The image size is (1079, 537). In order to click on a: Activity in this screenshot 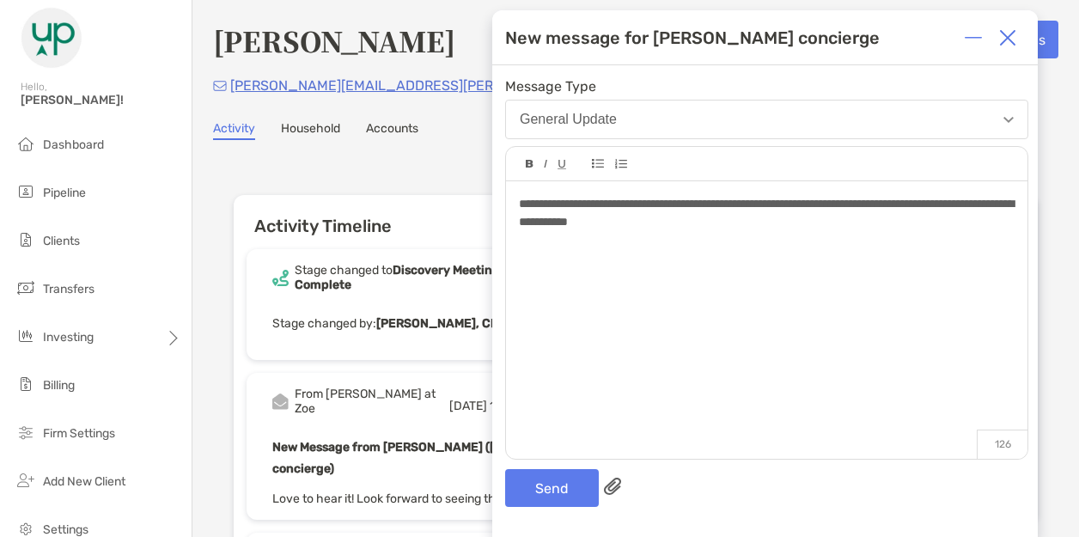, I will do `click(234, 131)`.